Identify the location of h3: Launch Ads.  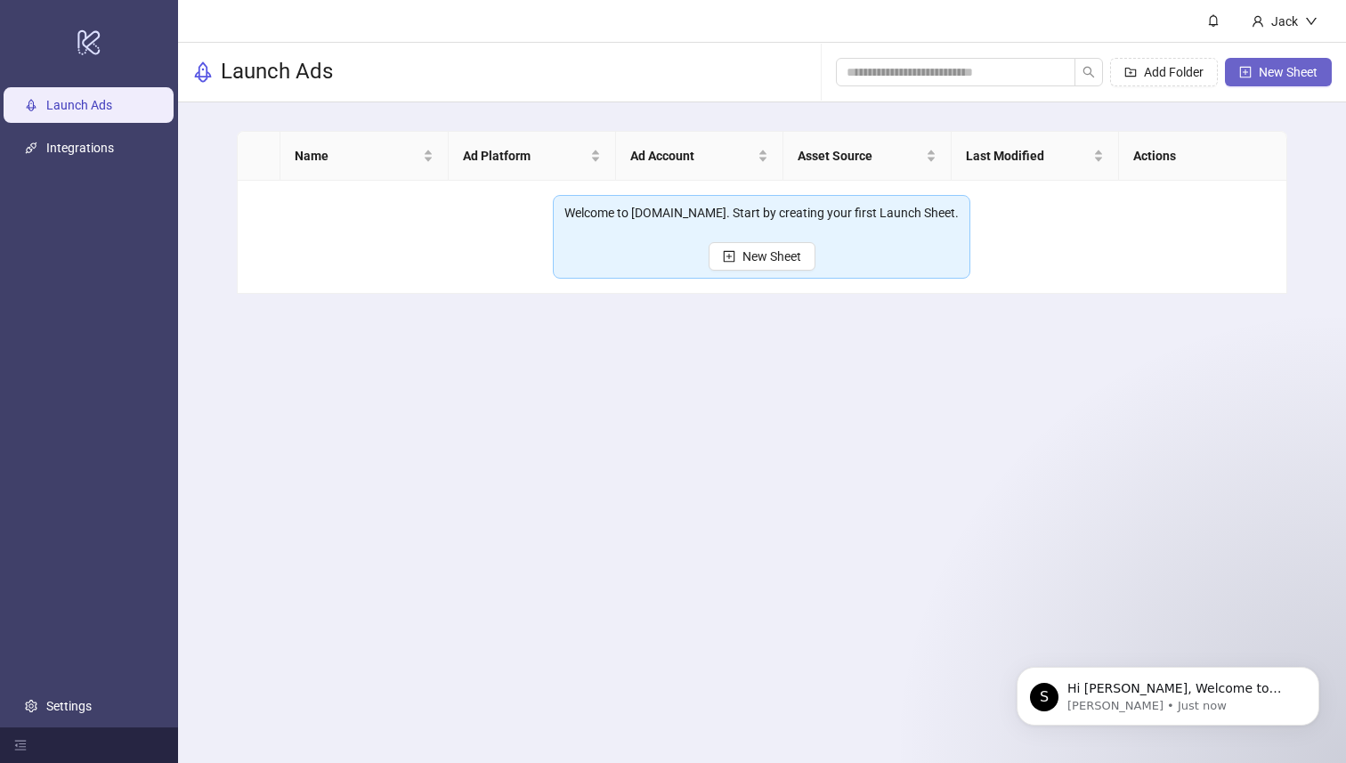
(277, 72).